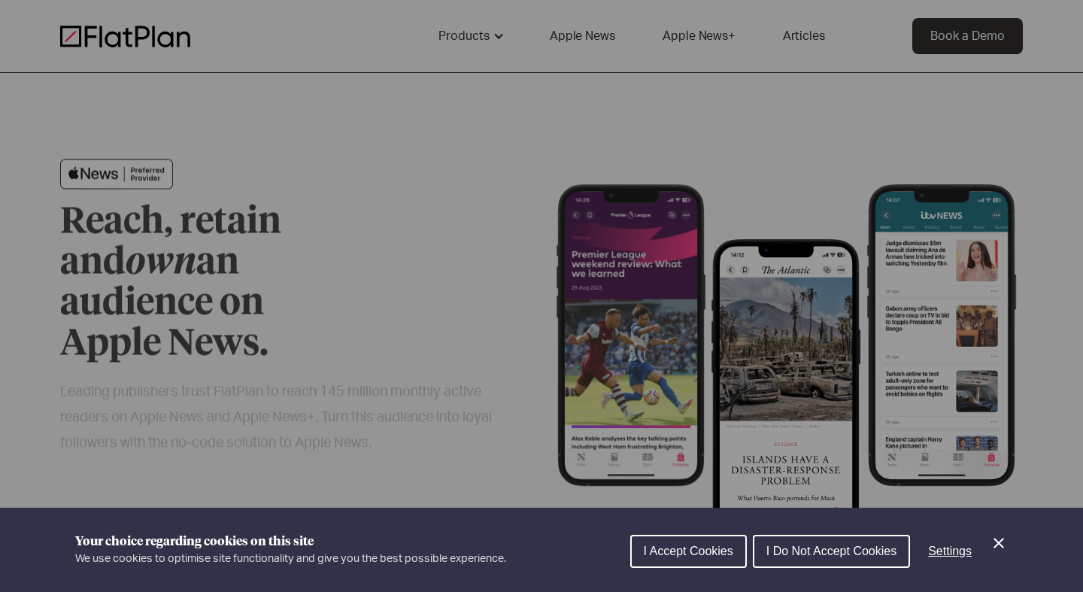  I want to click on span: I Do Not Accept Cookies, so click(831, 551).